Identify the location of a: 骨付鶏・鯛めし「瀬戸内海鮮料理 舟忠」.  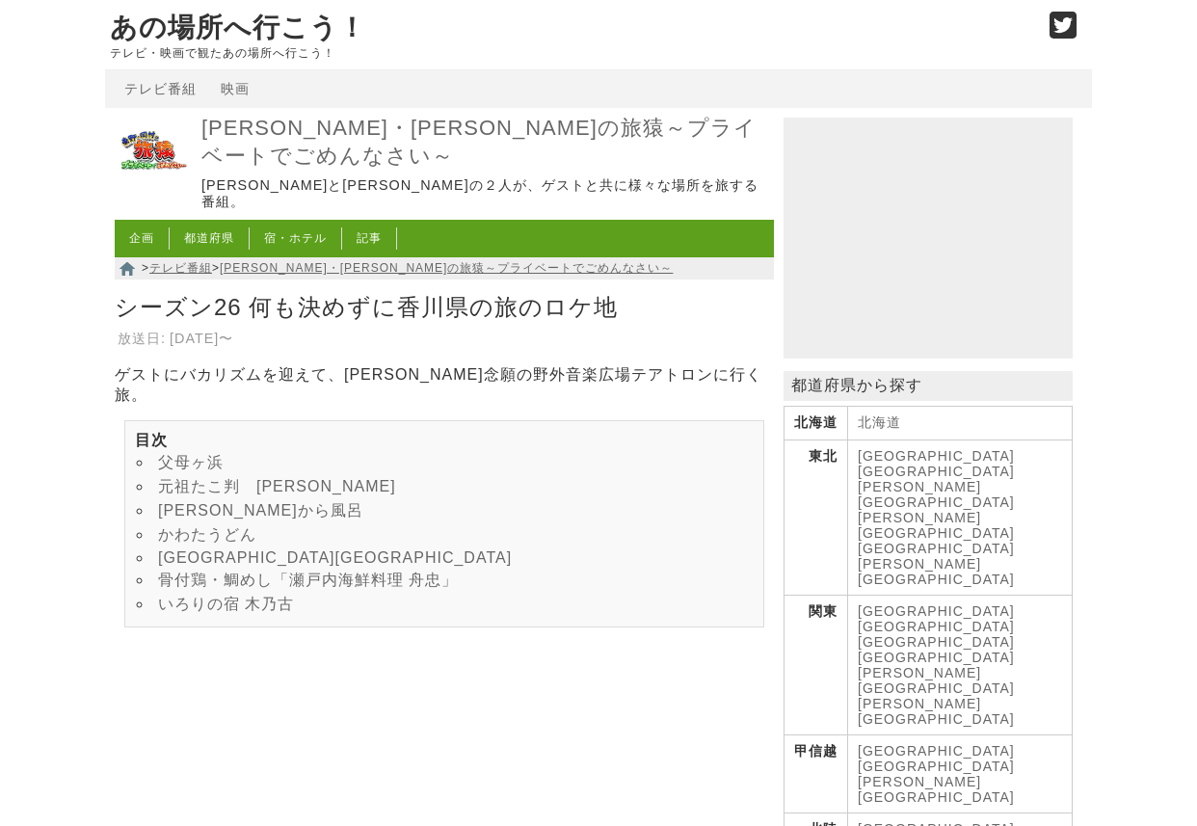
(307, 579).